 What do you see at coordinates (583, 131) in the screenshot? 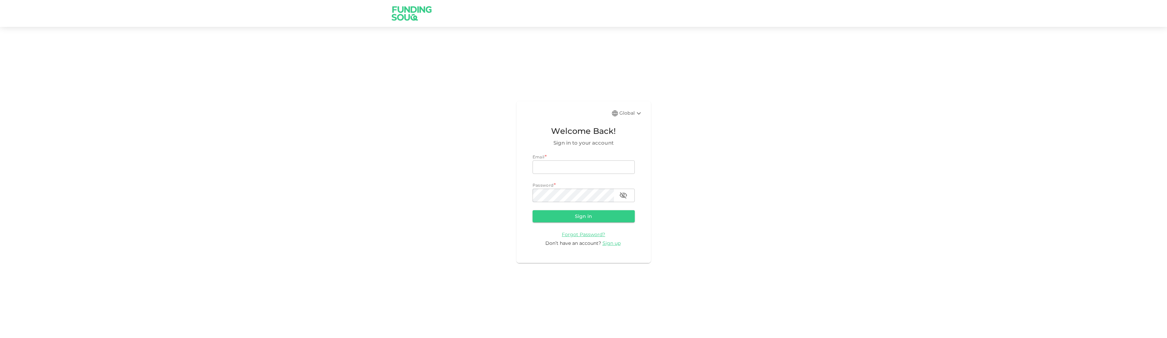
I see `span: Welcome Back!` at bounding box center [583, 131].